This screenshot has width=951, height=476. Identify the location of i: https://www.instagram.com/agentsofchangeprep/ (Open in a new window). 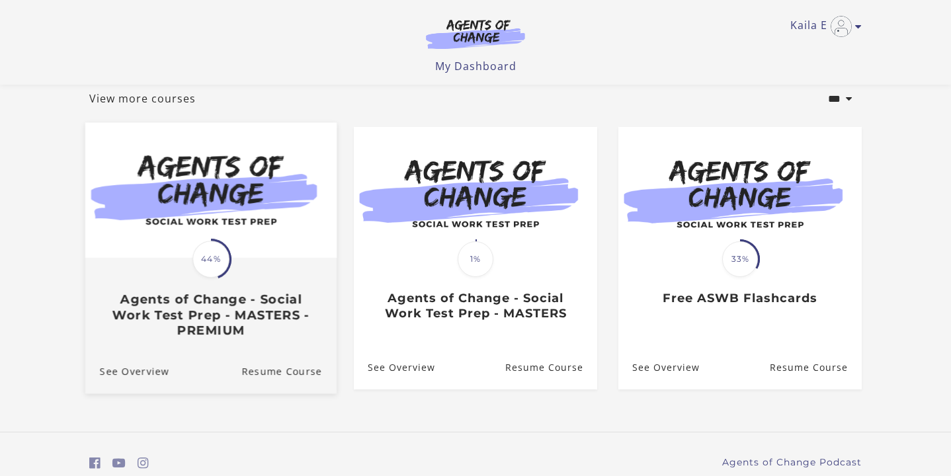
(143, 463).